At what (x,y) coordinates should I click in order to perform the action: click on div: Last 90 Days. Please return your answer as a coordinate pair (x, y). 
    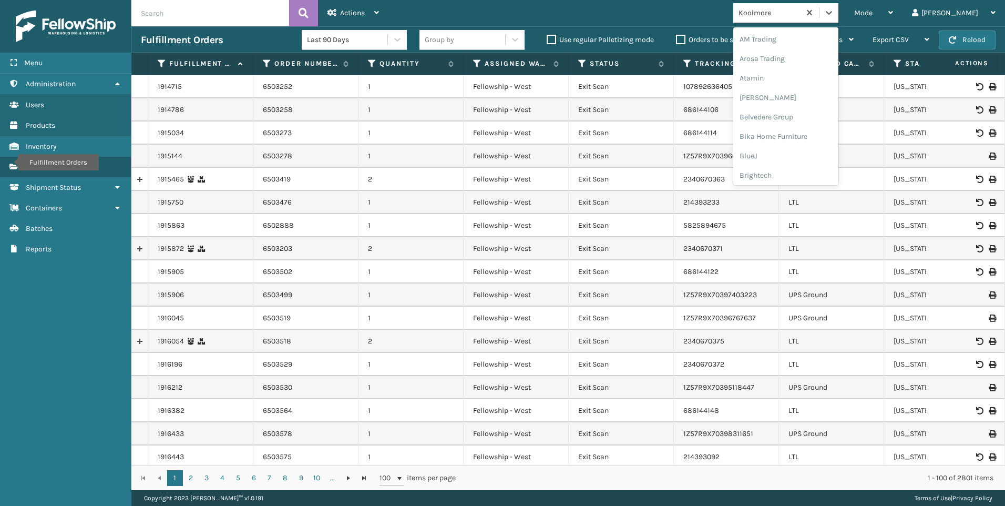
    Looking at the image, I should click on (347, 39).